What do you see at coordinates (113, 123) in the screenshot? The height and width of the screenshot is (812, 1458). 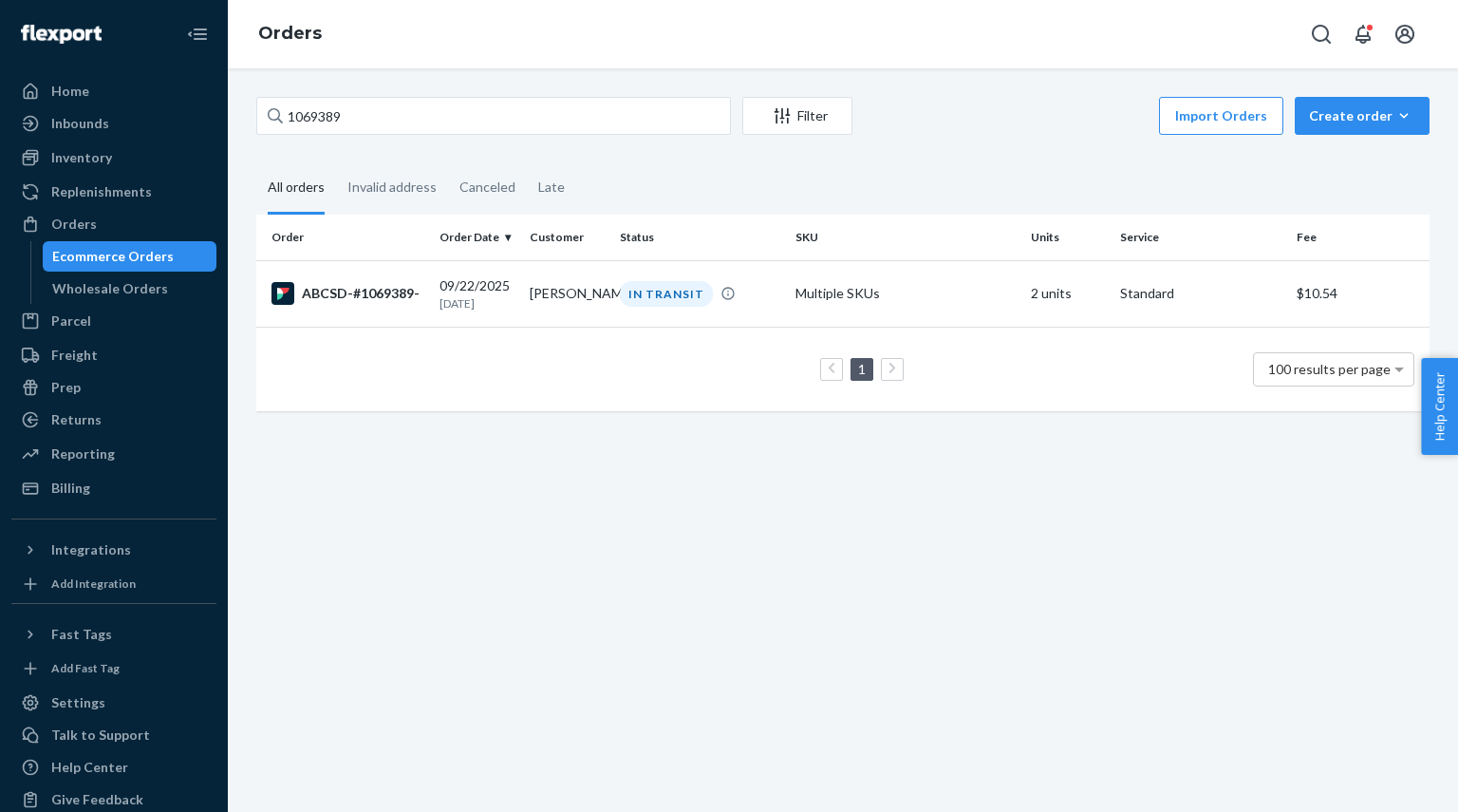 I see `a: Inbounds` at bounding box center [113, 123].